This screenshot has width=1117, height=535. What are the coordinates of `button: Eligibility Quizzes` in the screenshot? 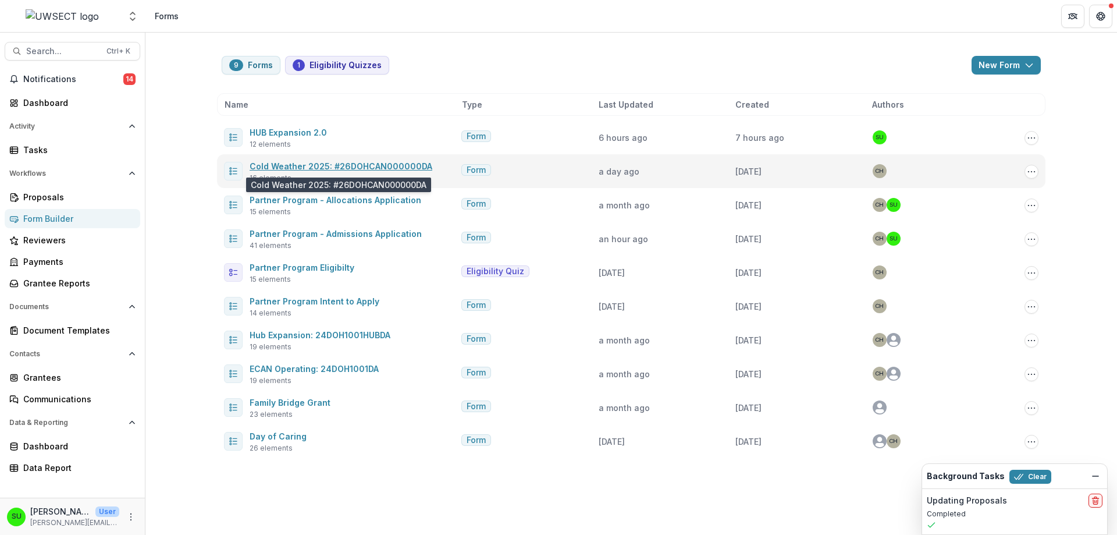 It's located at (337, 65).